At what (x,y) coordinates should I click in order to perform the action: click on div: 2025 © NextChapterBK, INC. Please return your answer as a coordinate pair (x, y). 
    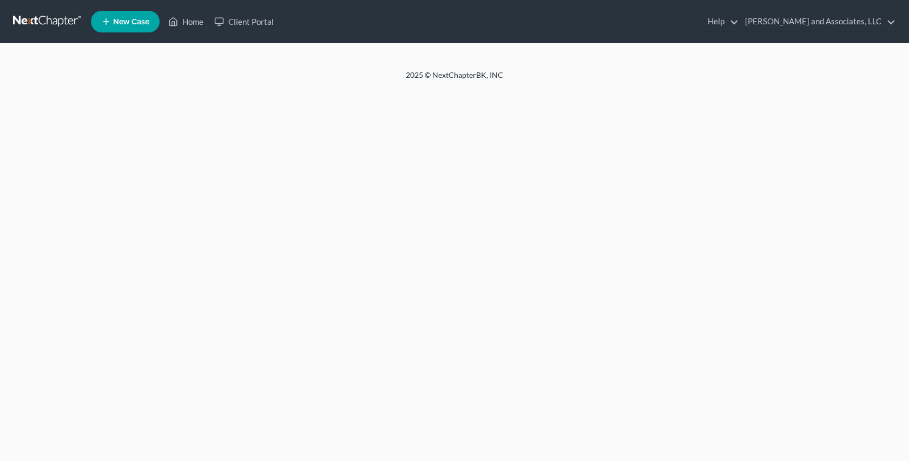
    Looking at the image, I should click on (454, 80).